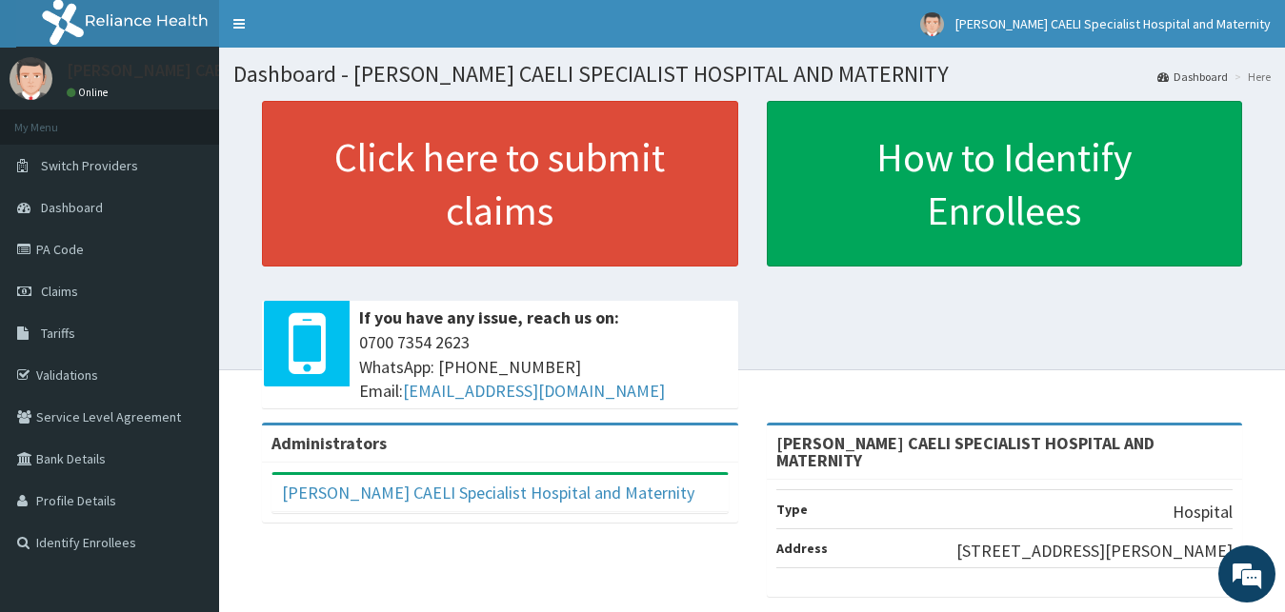 The height and width of the screenshot is (612, 1285). Describe the element at coordinates (802, 548) in the screenshot. I see `b: Address` at that location.